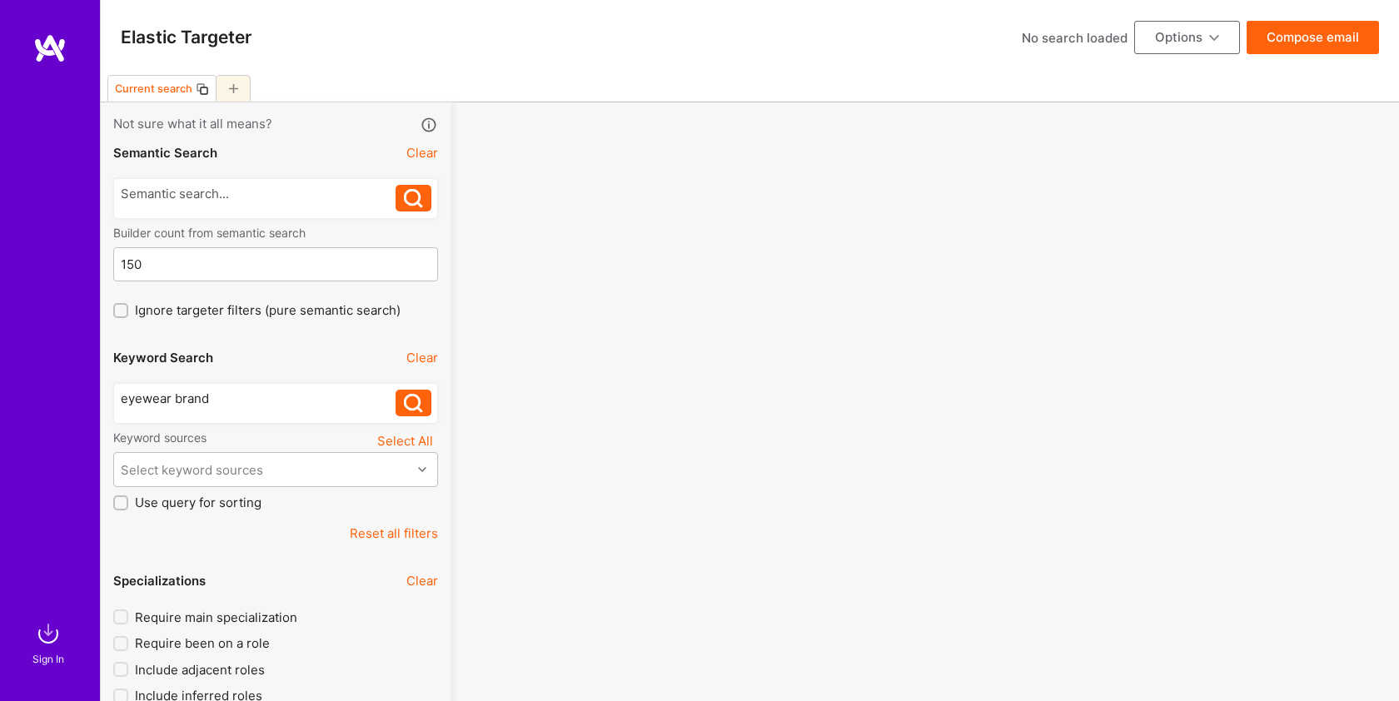 Image resolution: width=1399 pixels, height=701 pixels. I want to click on span: Use query for sorting, so click(198, 502).